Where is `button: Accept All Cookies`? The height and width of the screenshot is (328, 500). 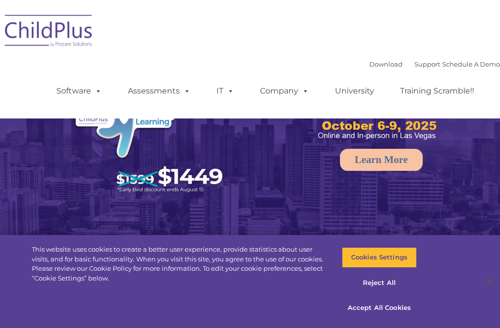
button: Accept All Cookies is located at coordinates (379, 308).